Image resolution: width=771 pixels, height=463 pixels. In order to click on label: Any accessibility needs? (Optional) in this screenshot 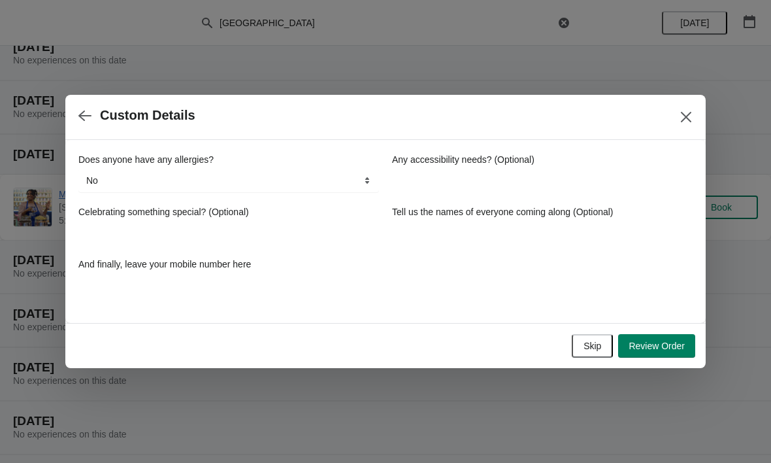, I will do `click(463, 159)`.